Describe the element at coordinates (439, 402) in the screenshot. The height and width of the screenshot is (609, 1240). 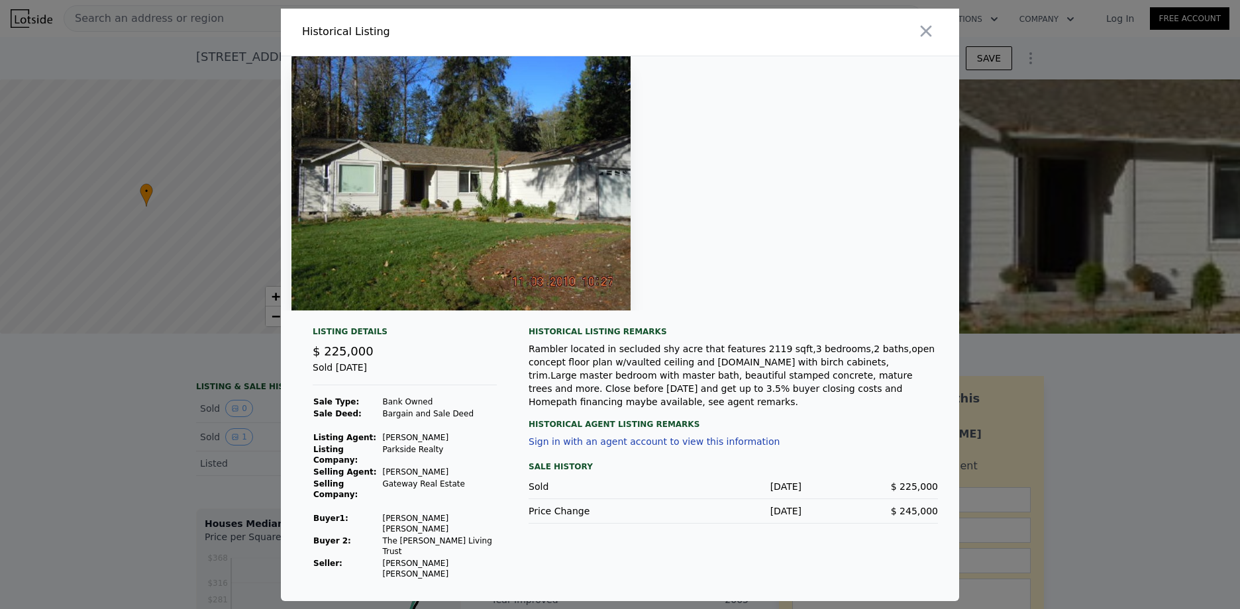
I see `td: Bank Owned` at that location.